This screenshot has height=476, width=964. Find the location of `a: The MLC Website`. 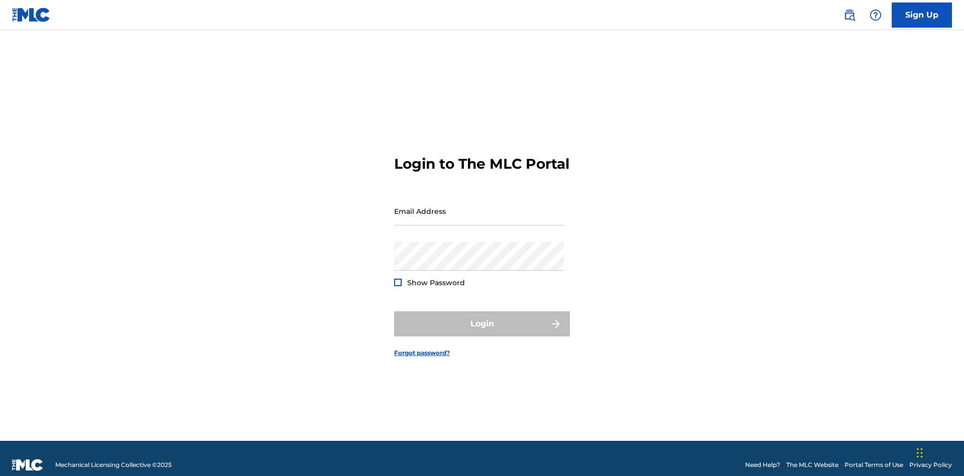

a: The MLC Website is located at coordinates (813, 465).